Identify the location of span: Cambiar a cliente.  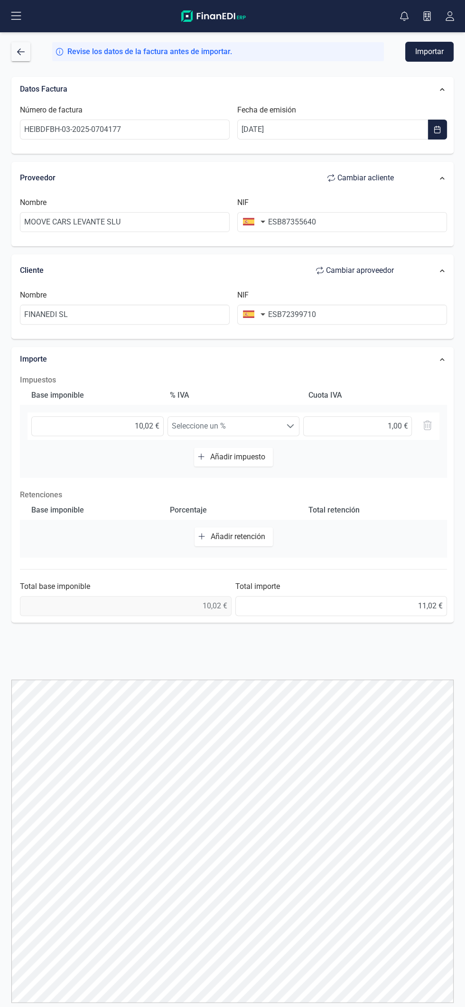
(365, 178).